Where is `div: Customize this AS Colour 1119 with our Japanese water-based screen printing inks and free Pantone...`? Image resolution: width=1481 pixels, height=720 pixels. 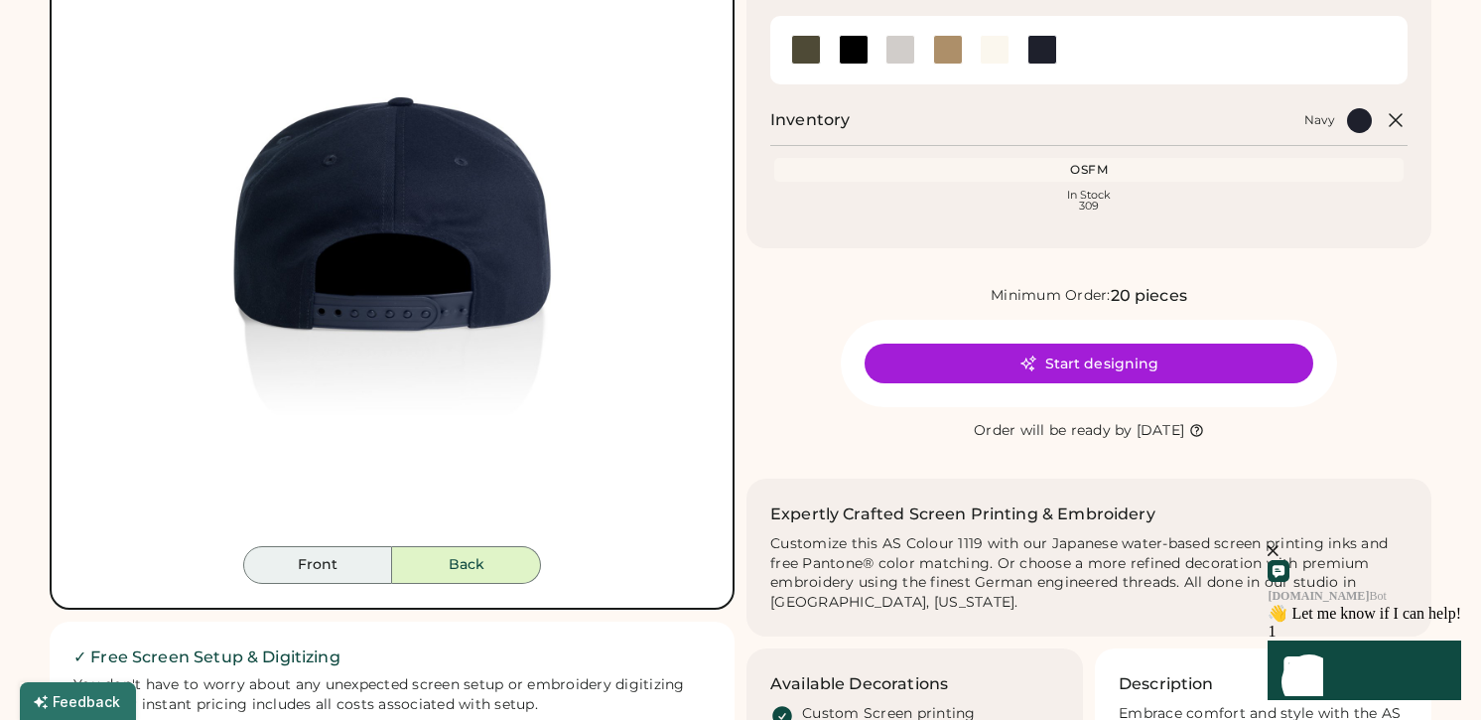 div: Customize this AS Colour 1119 with our Japanese water-based screen printing inks and free Pantone... is located at coordinates (1089, 574).